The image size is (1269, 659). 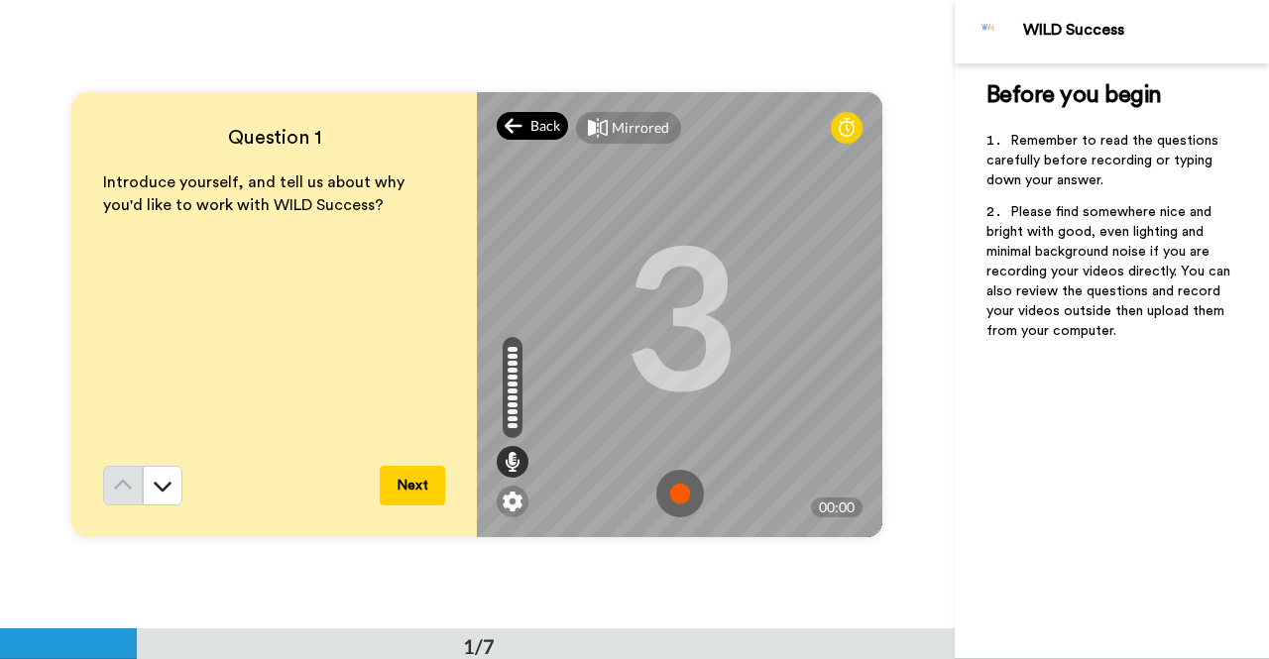 What do you see at coordinates (532, 126) in the screenshot?
I see `div: Back` at bounding box center [532, 126].